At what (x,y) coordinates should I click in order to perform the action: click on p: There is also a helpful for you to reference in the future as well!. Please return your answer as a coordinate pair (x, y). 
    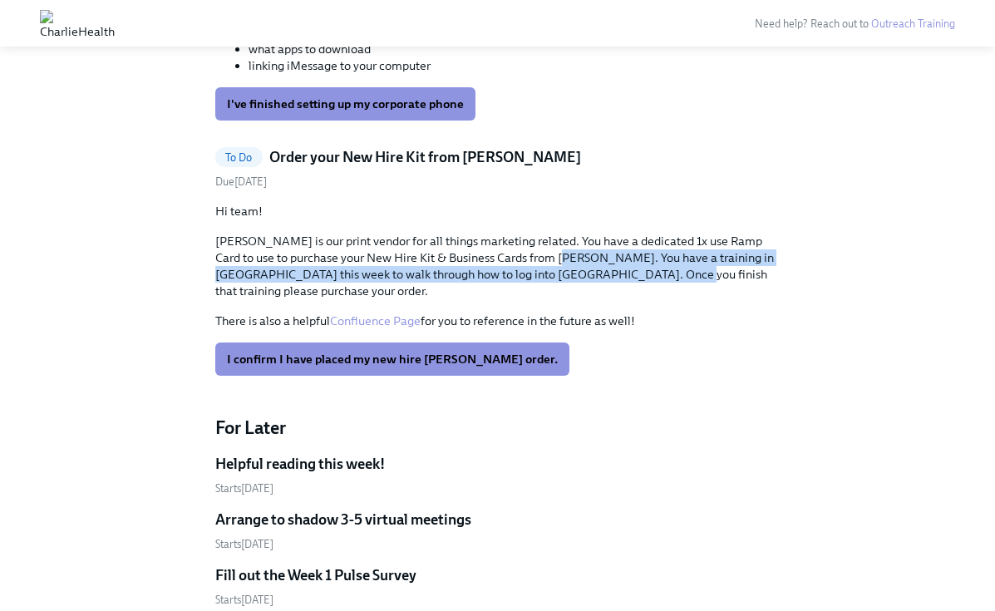
    Looking at the image, I should click on (498, 321).